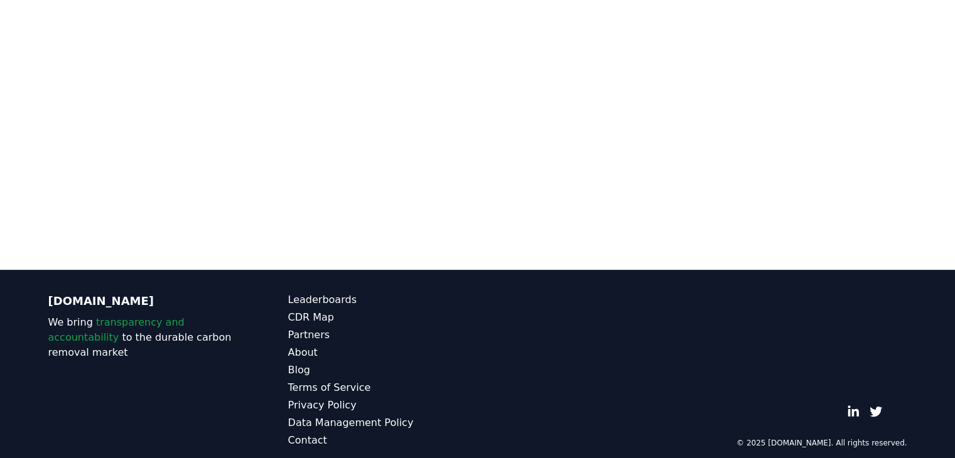  Describe the element at coordinates (383, 423) in the screenshot. I see `a: Data Management Policy` at that location.